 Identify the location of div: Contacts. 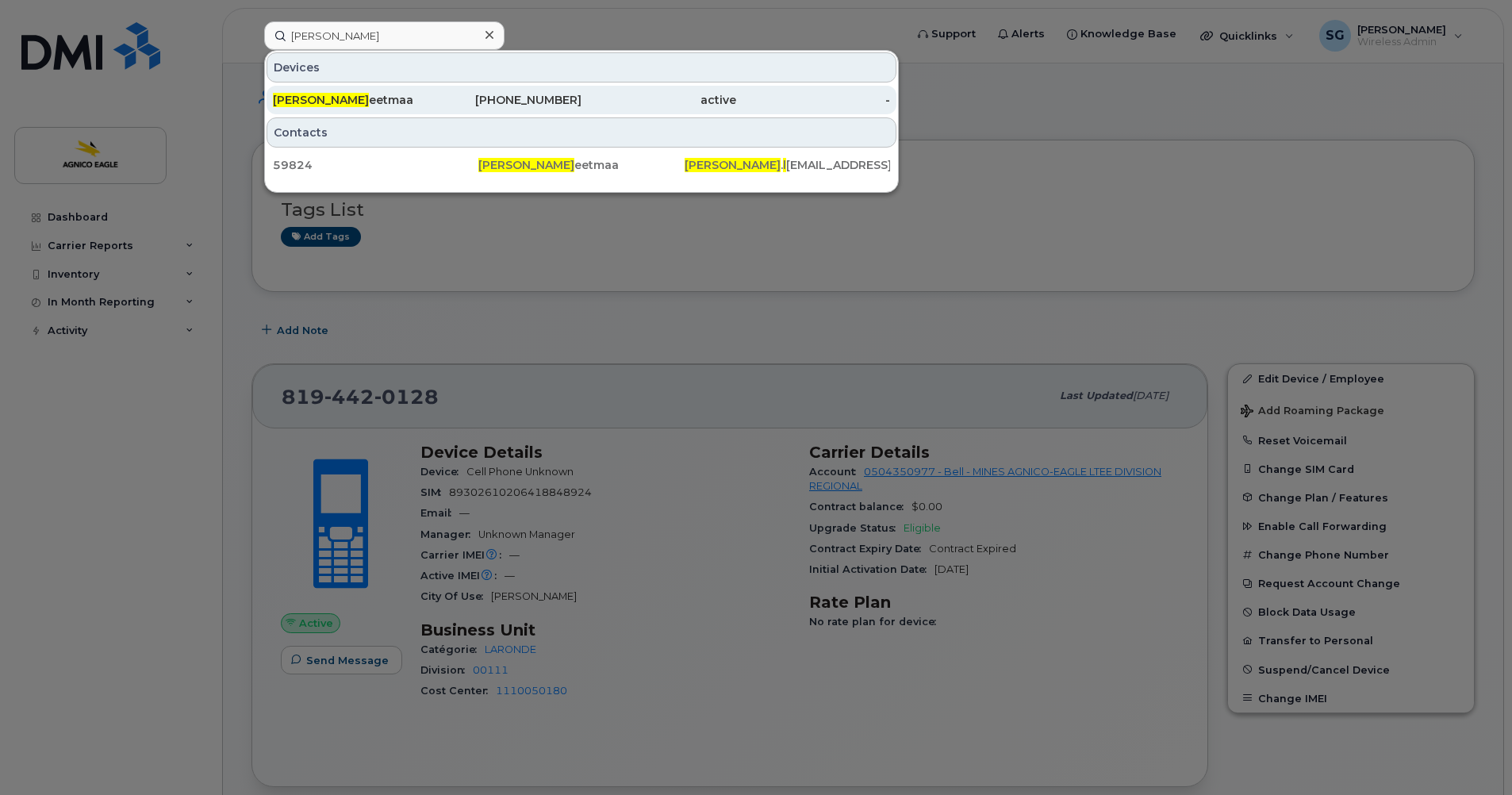
(581, 132).